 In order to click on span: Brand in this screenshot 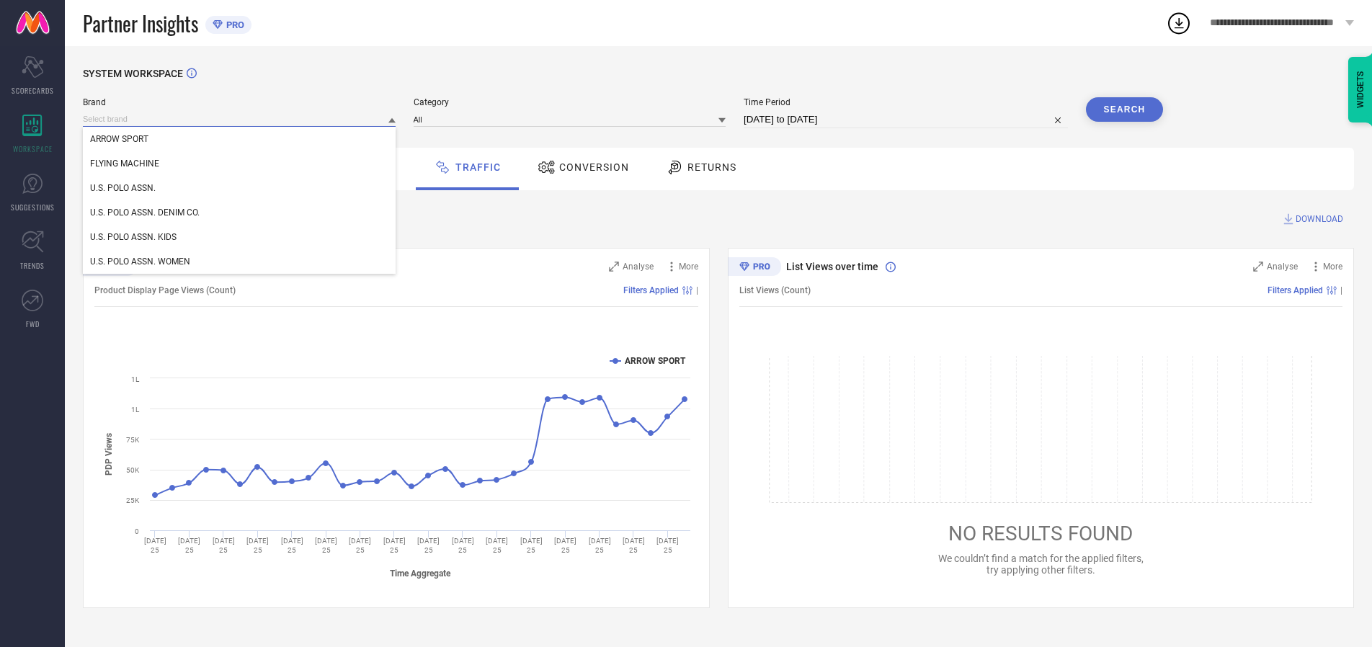, I will do `click(239, 102)`.